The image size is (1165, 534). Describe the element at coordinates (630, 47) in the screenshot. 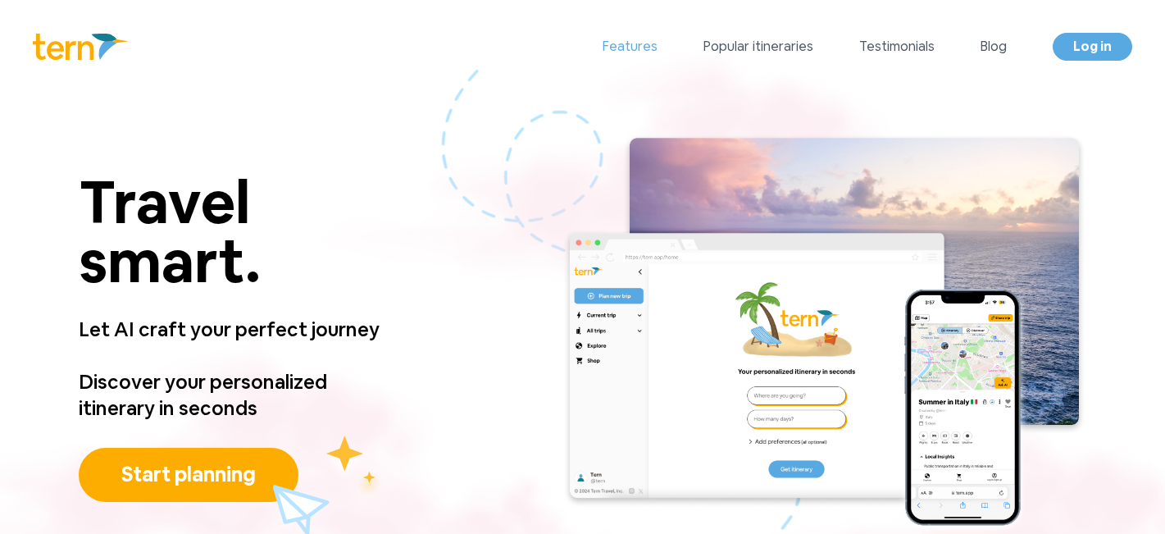

I see `a: Features` at that location.